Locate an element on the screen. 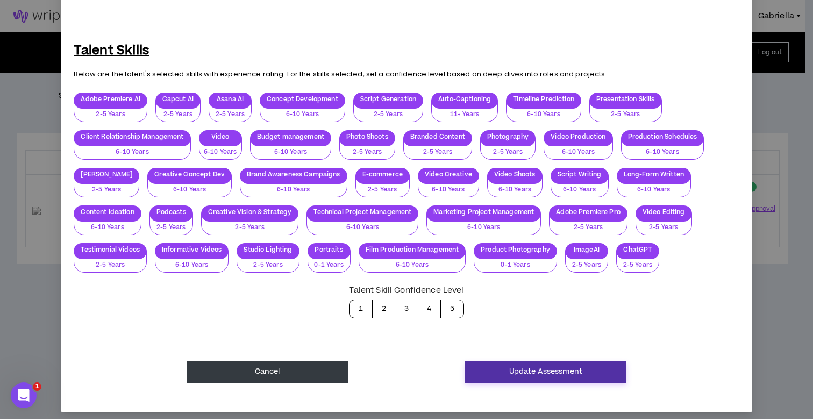 The width and height of the screenshot is (813, 419). p: 3 is located at coordinates (406, 308).